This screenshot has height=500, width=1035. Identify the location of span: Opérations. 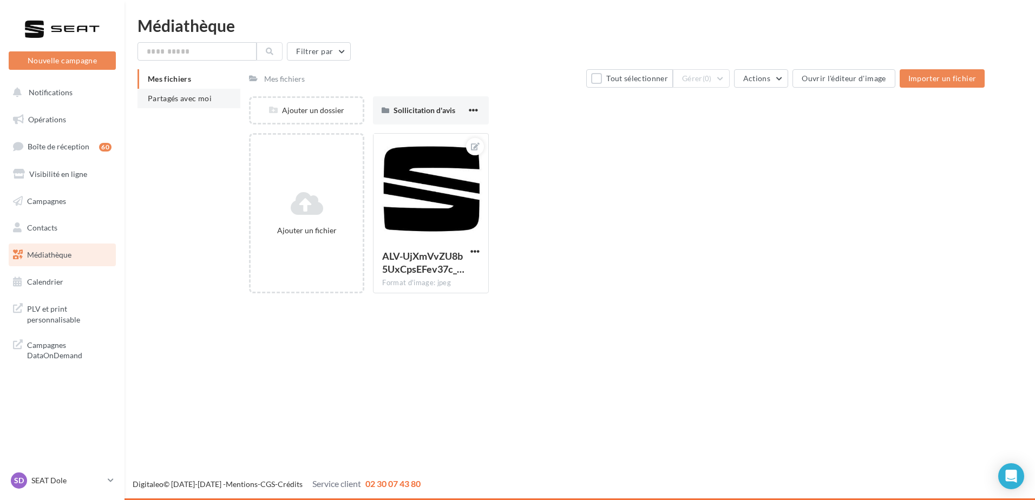
(47, 119).